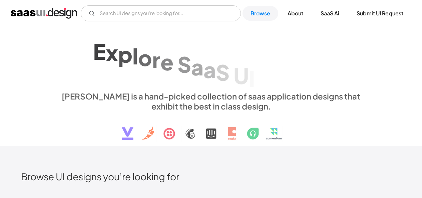 The width and height of the screenshot is (422, 198). Describe the element at coordinates (211, 176) in the screenshot. I see `h2: Browse UI designs you’re looking for` at that location.